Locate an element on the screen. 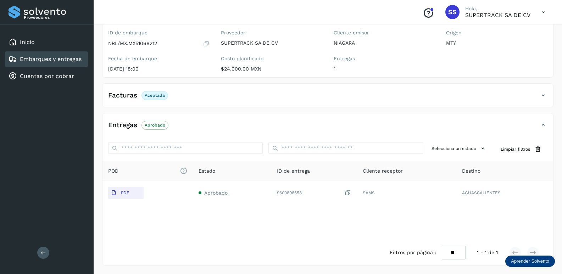 Image resolution: width=562 pixels, height=274 pixels. button: Limpiar filtros is located at coordinates (521, 149).